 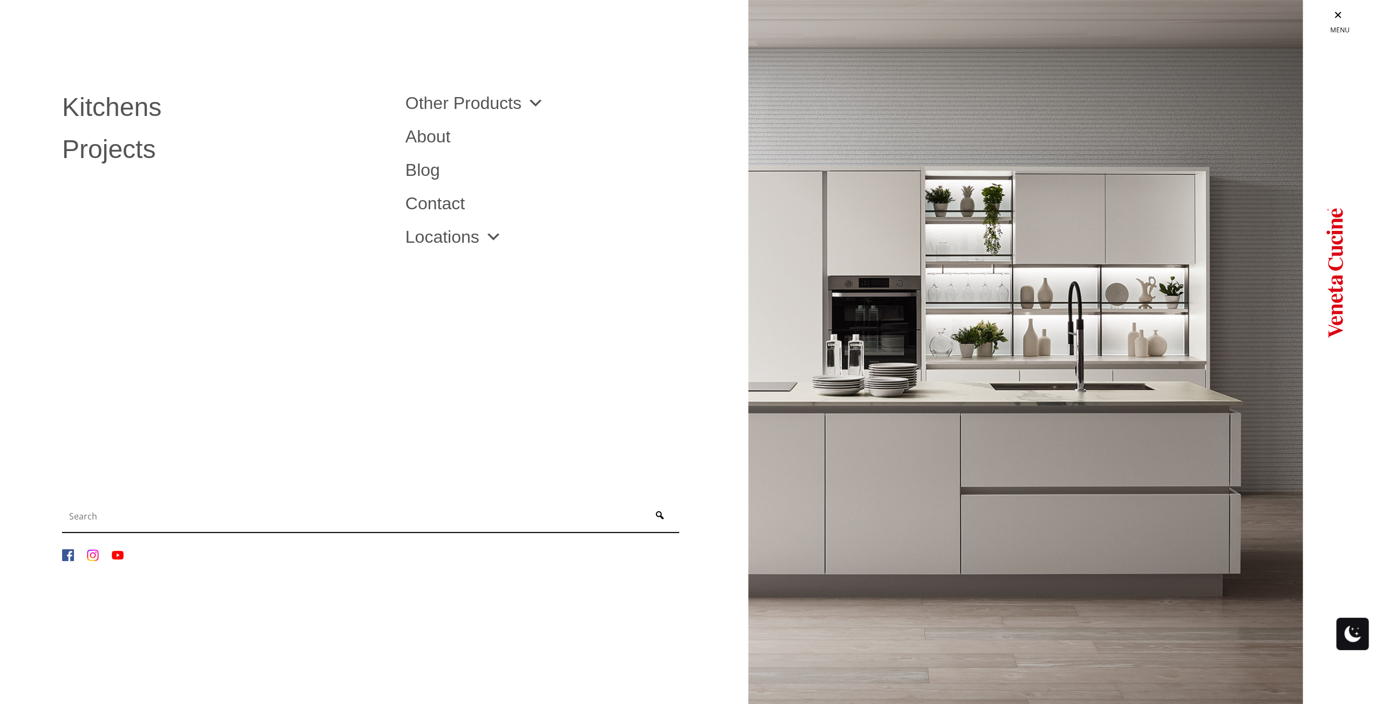 What do you see at coordinates (569, 170) in the screenshot?
I see `a: Blog` at bounding box center [569, 170].